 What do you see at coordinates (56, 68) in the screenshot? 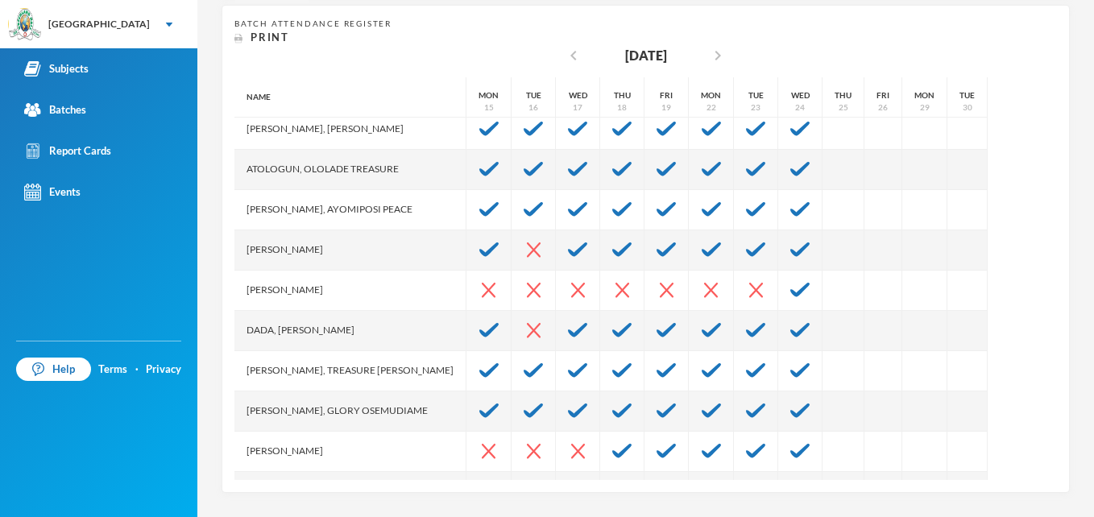
I see `div: Subjects` at bounding box center [56, 68].